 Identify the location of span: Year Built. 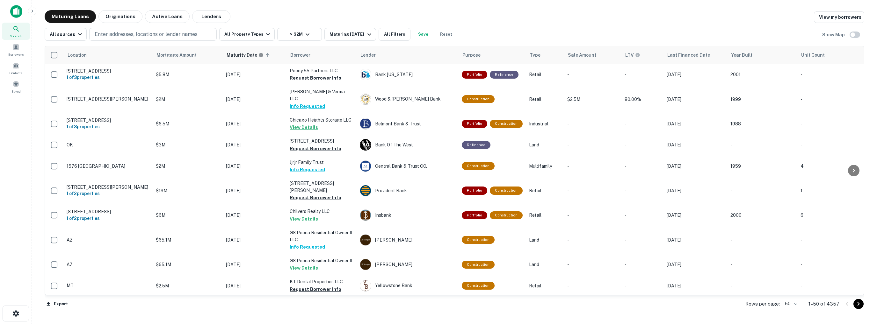
(746, 55).